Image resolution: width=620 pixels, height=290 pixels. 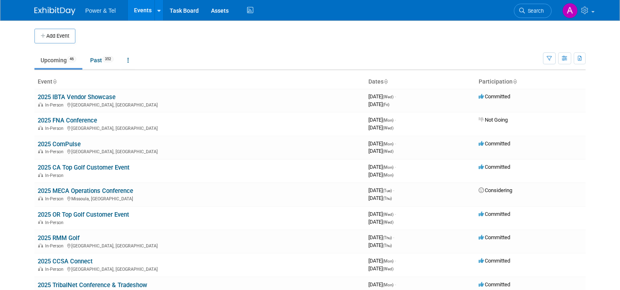 What do you see at coordinates (493, 120) in the screenshot?
I see `span: Not Going` at bounding box center [493, 120].